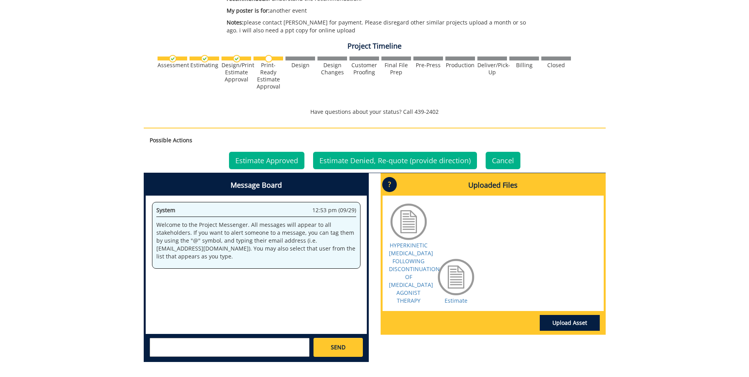 The width and height of the screenshot is (749, 377). I want to click on p: Have questions about your status? Call 439-2402, so click(375, 112).